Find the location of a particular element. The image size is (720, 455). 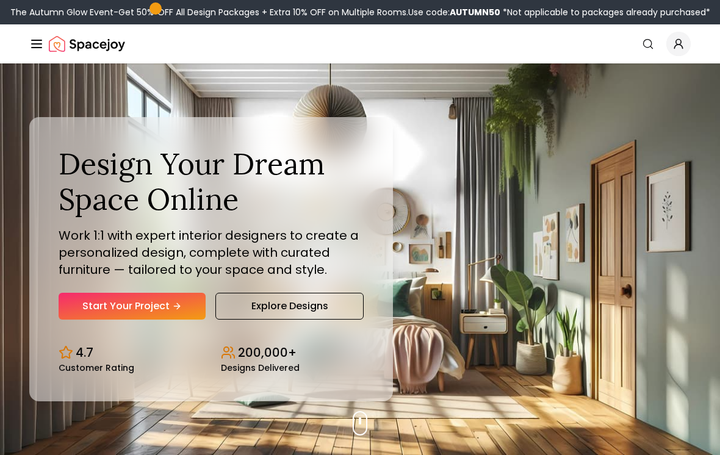

h1: Design Your Dream Space Online is located at coordinates (211, 181).